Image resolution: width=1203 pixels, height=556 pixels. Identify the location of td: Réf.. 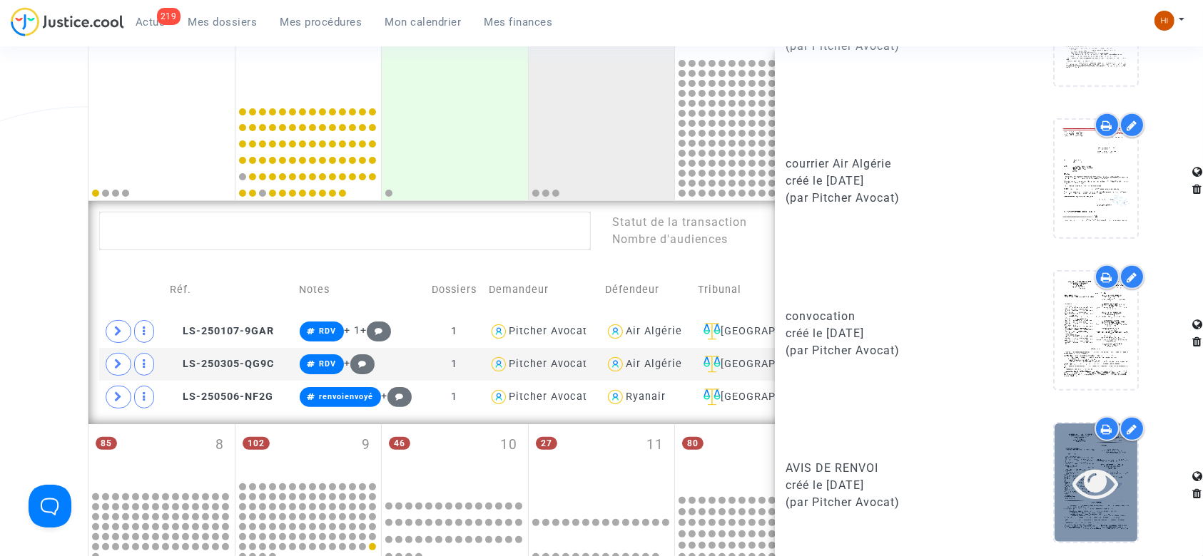
(230, 290).